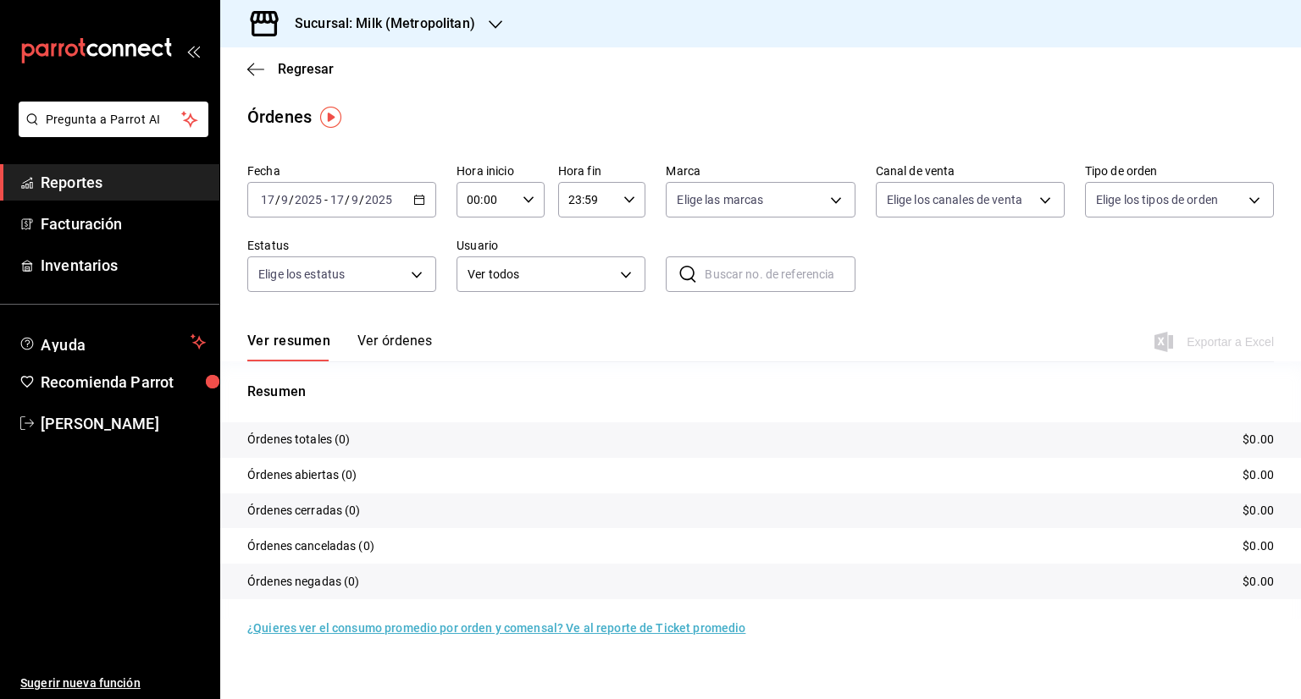 This screenshot has height=699, width=1301. Describe the element at coordinates (341, 171) in the screenshot. I see `label: Fecha` at that location.